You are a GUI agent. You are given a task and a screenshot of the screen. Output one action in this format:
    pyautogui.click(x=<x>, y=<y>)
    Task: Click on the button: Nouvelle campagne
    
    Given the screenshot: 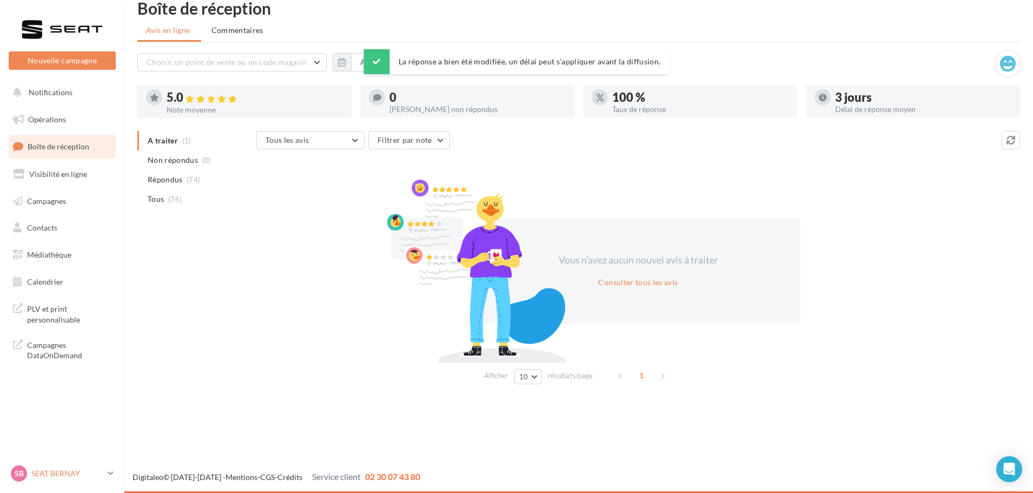 What is the action you would take?
    pyautogui.click(x=62, y=61)
    